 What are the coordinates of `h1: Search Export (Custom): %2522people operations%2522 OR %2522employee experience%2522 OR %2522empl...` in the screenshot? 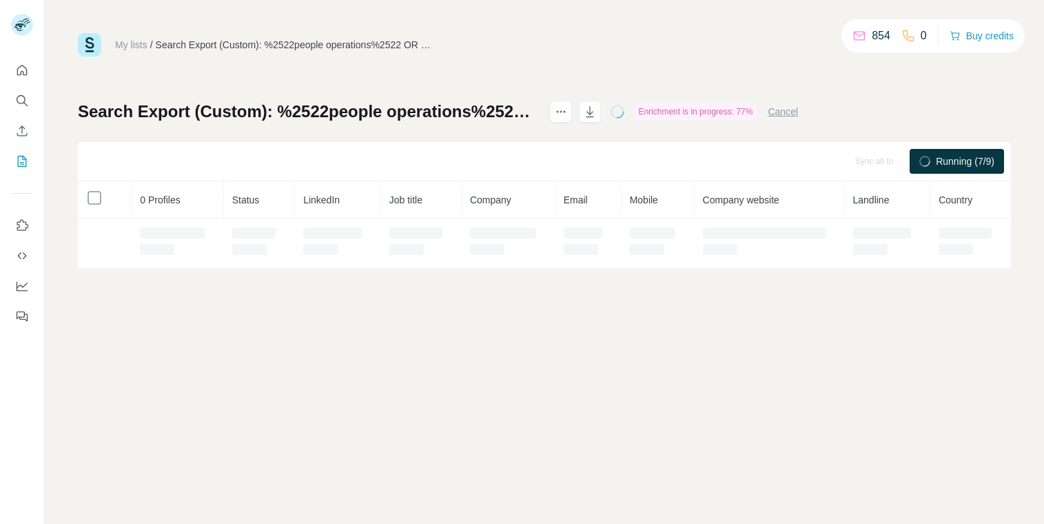 It's located at (307, 112).